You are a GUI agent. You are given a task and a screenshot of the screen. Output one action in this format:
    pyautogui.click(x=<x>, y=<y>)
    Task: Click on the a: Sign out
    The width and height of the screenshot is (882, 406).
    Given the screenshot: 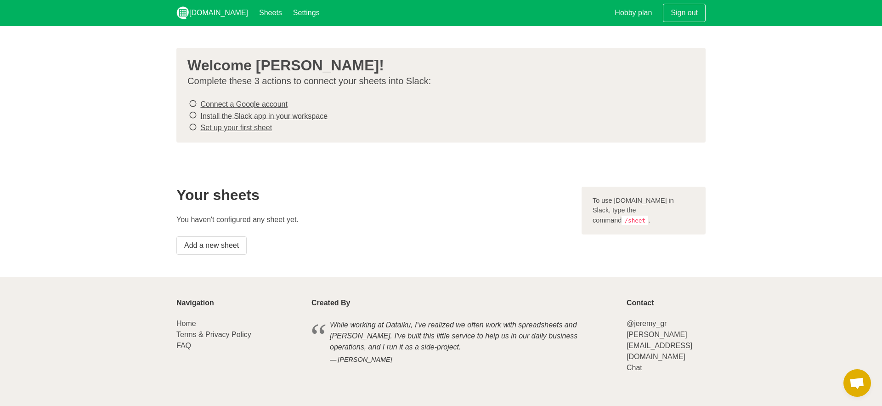 What is the action you would take?
    pyautogui.click(x=684, y=13)
    